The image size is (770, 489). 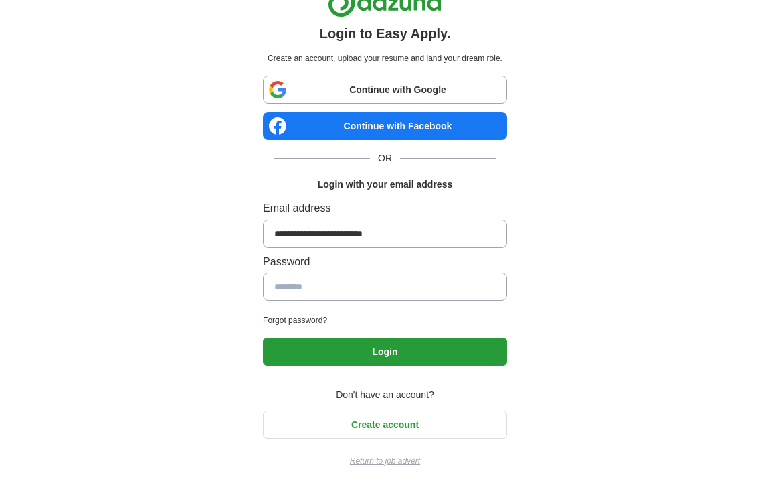 I want to click on h1: Login with your email address, so click(x=385, y=184).